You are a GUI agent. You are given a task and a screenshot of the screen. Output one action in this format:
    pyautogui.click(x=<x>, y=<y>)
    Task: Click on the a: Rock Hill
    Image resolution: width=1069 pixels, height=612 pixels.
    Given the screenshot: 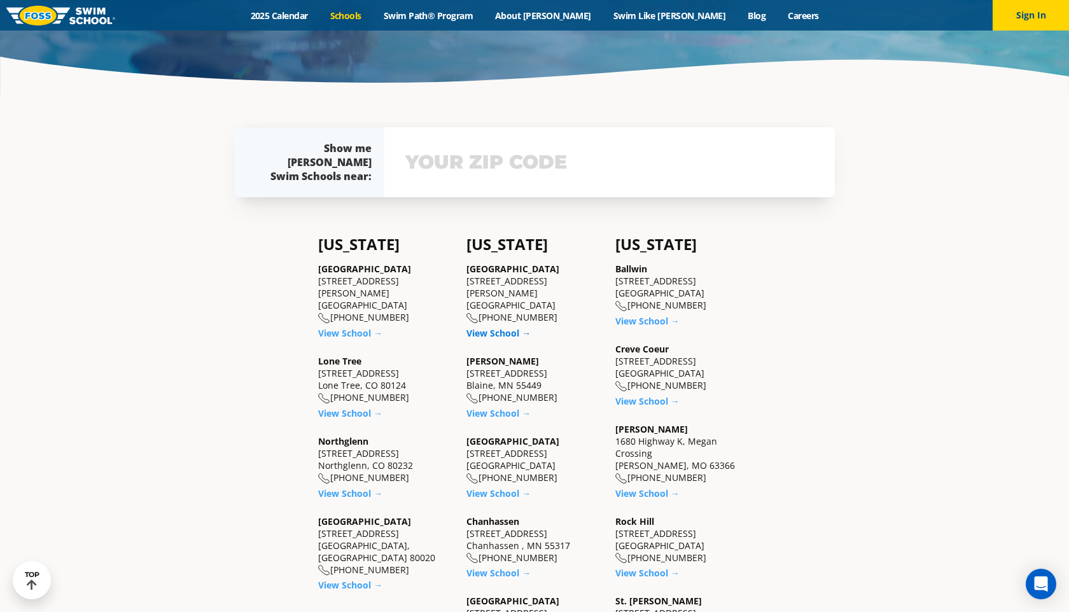 What is the action you would take?
    pyautogui.click(x=634, y=521)
    